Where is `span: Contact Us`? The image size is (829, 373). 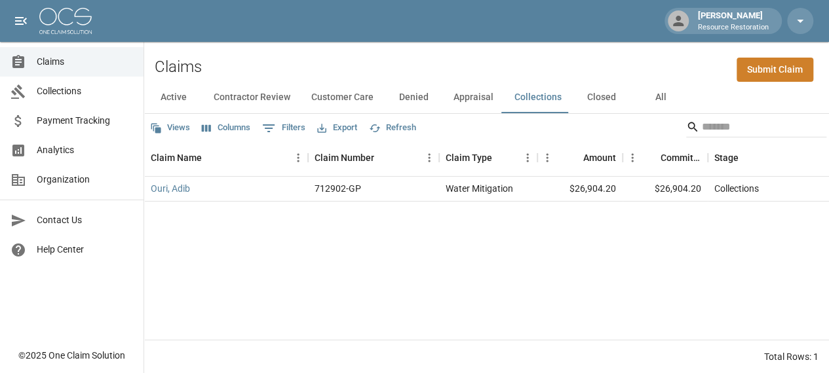
span: Contact Us is located at coordinates (85, 220).